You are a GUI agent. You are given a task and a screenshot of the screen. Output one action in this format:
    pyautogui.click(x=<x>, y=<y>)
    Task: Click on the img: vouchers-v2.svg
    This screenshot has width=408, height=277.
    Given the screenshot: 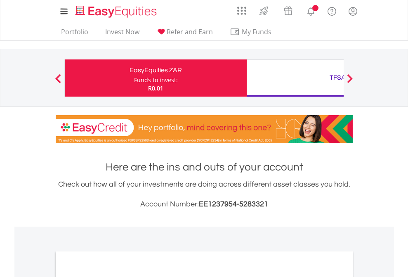 What is the action you would take?
    pyautogui.click(x=288, y=11)
    